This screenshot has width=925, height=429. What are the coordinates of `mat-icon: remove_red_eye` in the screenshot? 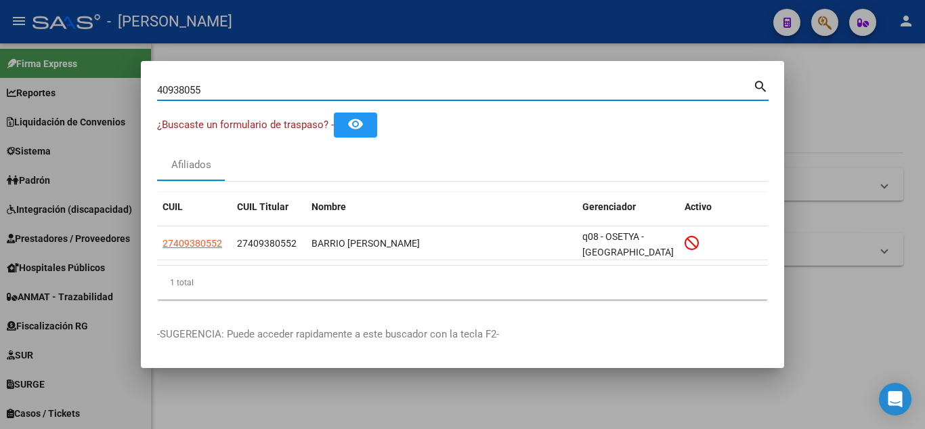 It's located at (356, 124).